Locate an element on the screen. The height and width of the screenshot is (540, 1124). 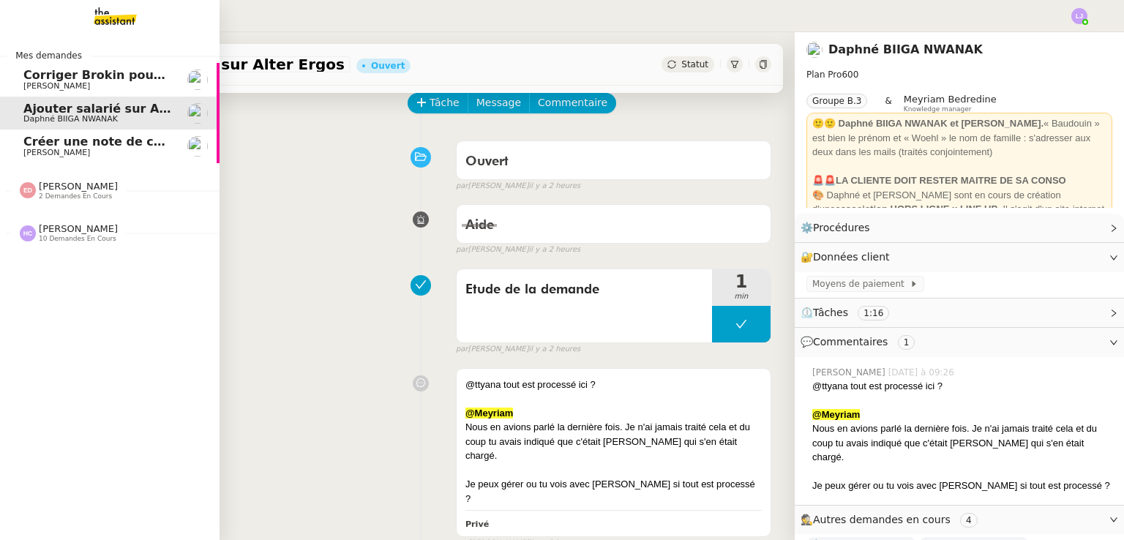
button: Message is located at coordinates (498, 103).